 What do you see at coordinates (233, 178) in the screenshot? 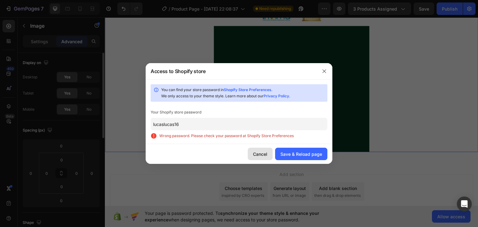
I see `span: then drag & drop elements` at bounding box center [233, 178].